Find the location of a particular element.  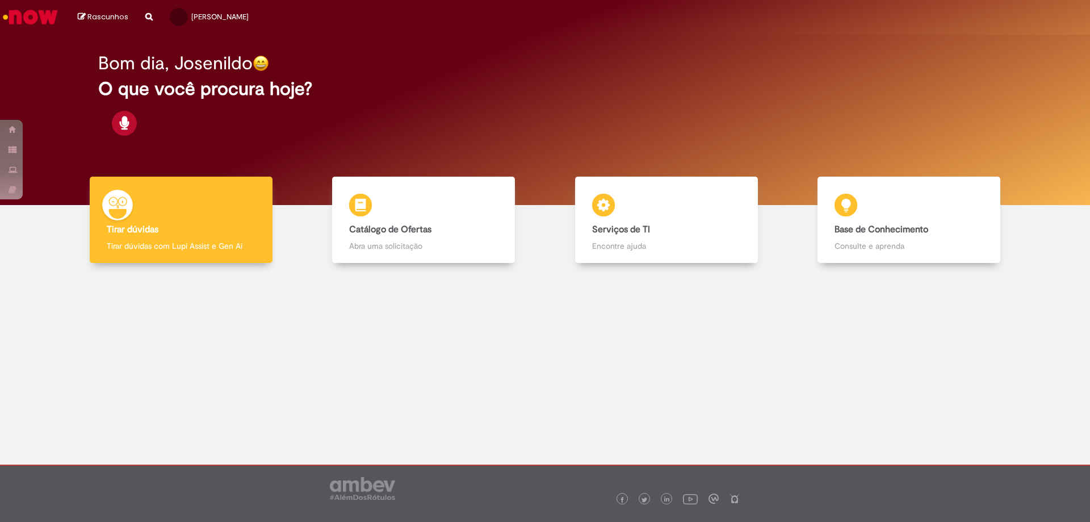

b: Serviços de TI is located at coordinates (621, 229).